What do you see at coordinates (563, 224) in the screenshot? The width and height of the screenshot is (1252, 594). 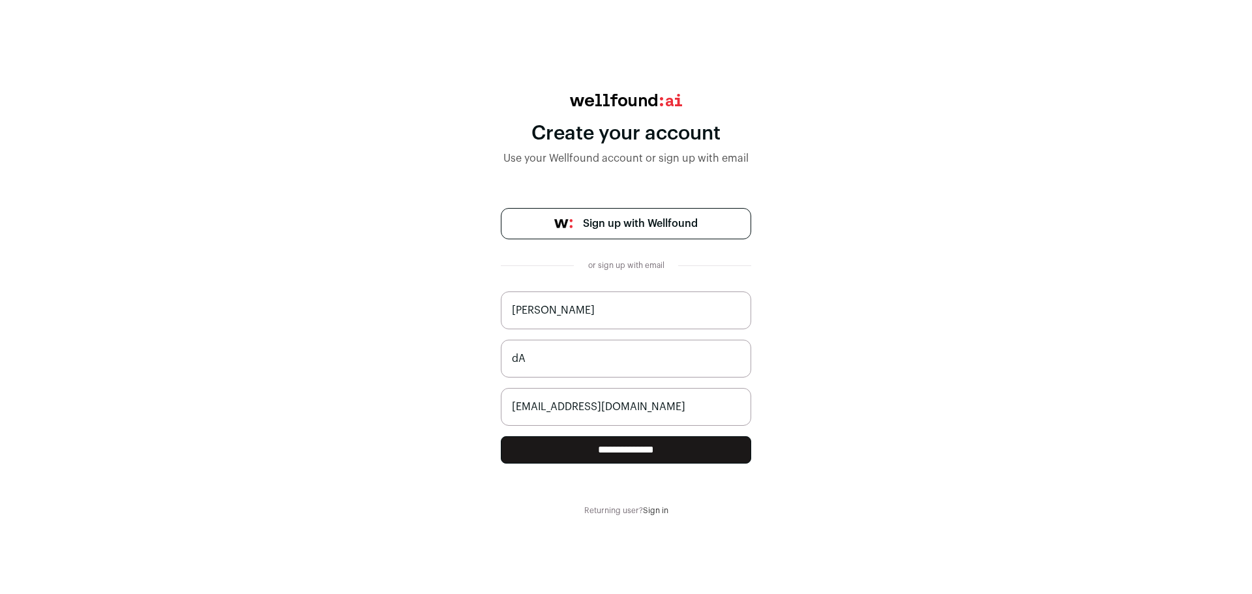 I see `img: wellfound-symbol-flush-black-fb3c872781a75f747ccb3a119075da62bfe97bd399995f84a933054e44a575c4.png` at bounding box center [563, 224].